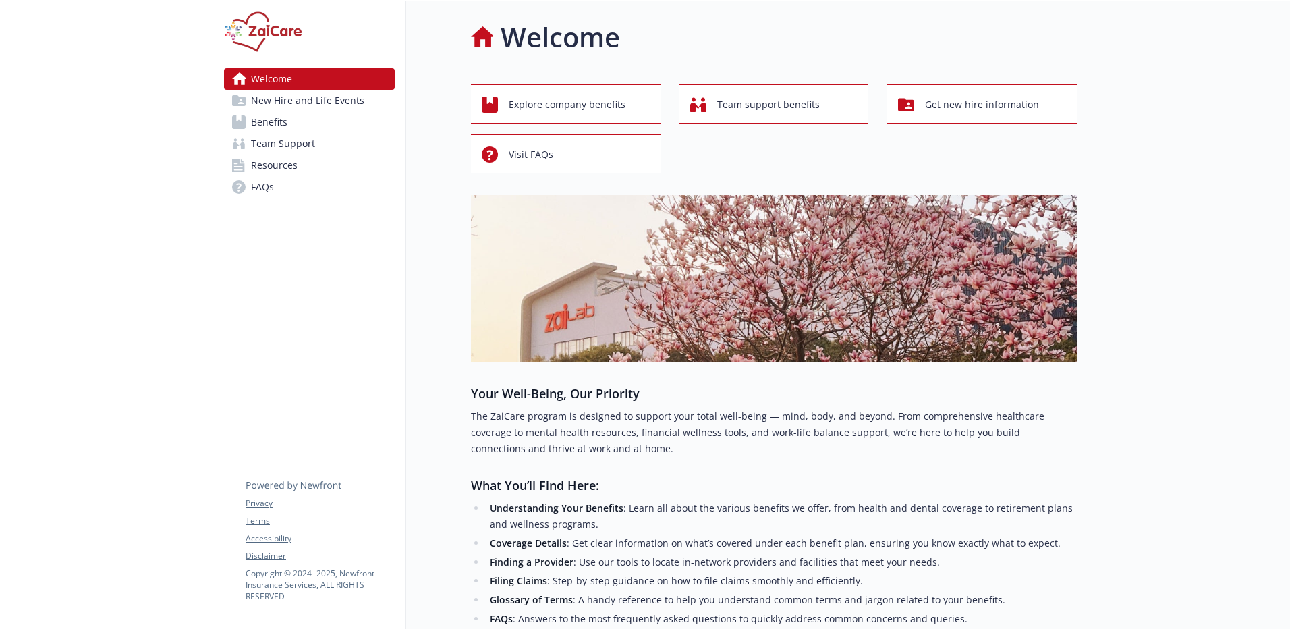  Describe the element at coordinates (769, 105) in the screenshot. I see `span: Team support benefits` at that location.